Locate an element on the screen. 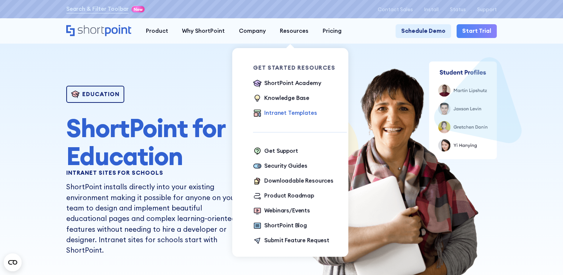 The height and width of the screenshot is (275, 563). a: Search & Filter Toolbar is located at coordinates (98, 9).